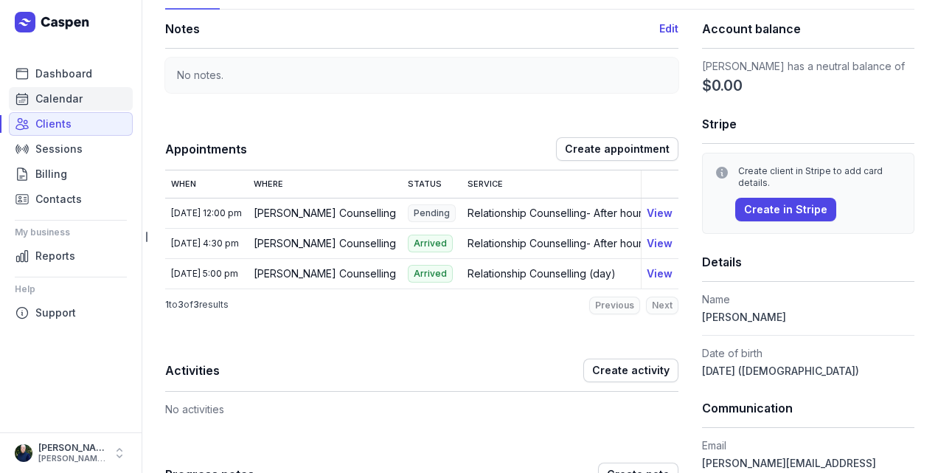 Image resolution: width=938 pixels, height=473 pixels. What do you see at coordinates (808, 408) in the screenshot?
I see `h1: Communication` at bounding box center [808, 408].